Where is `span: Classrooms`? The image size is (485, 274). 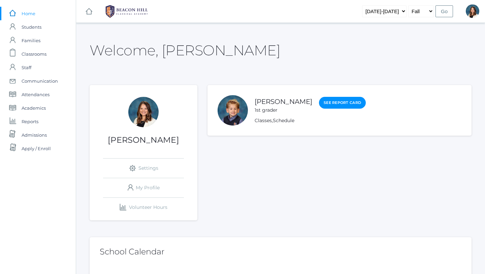
span: Classrooms is located at coordinates (34, 54).